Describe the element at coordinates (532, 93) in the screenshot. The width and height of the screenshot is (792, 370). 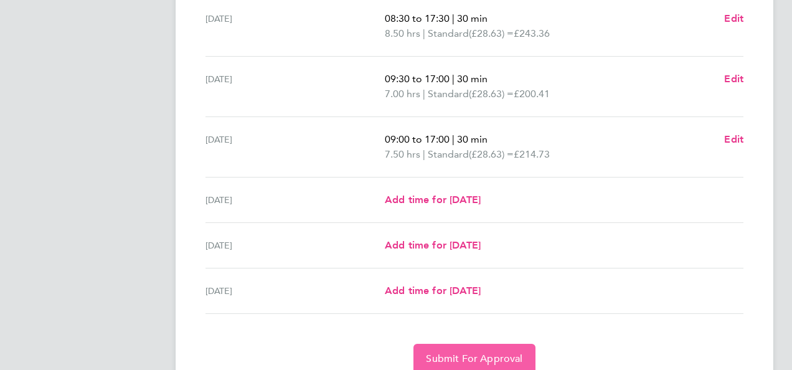
I see `span: £200.41` at that location.